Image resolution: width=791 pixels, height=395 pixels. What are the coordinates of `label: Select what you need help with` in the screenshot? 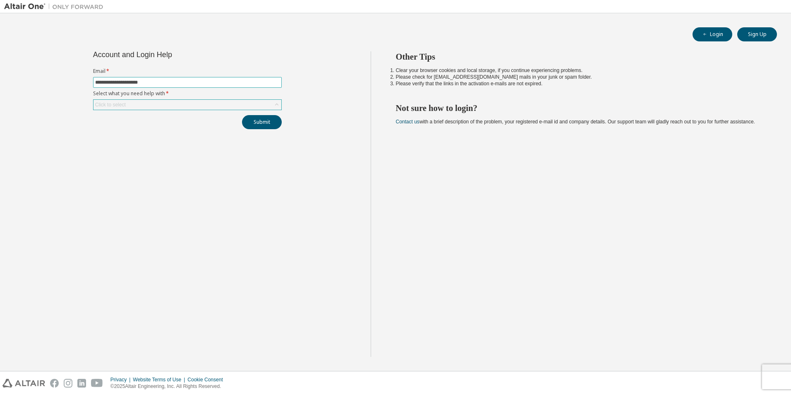 It's located at (188, 94).